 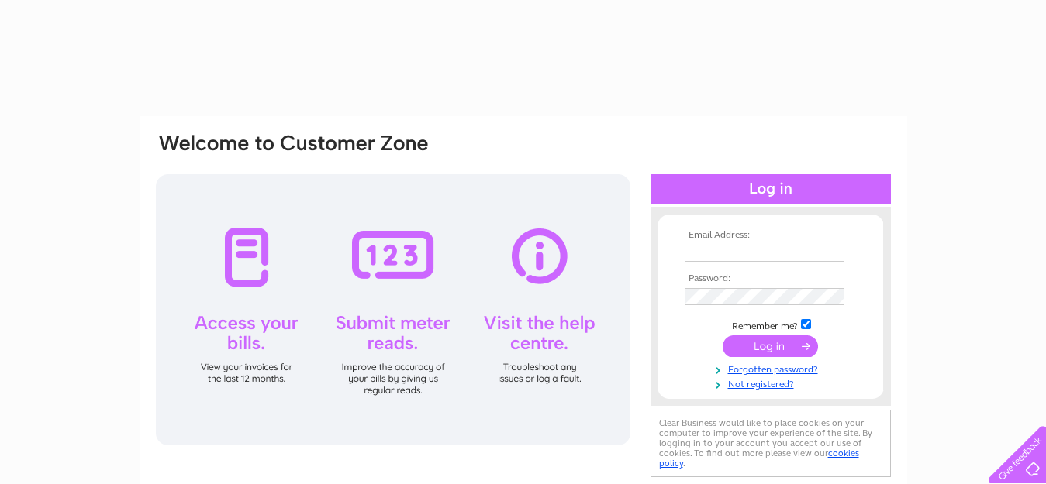 What do you see at coordinates (772, 383) in the screenshot?
I see `a: Not registered?` at bounding box center [772, 383].